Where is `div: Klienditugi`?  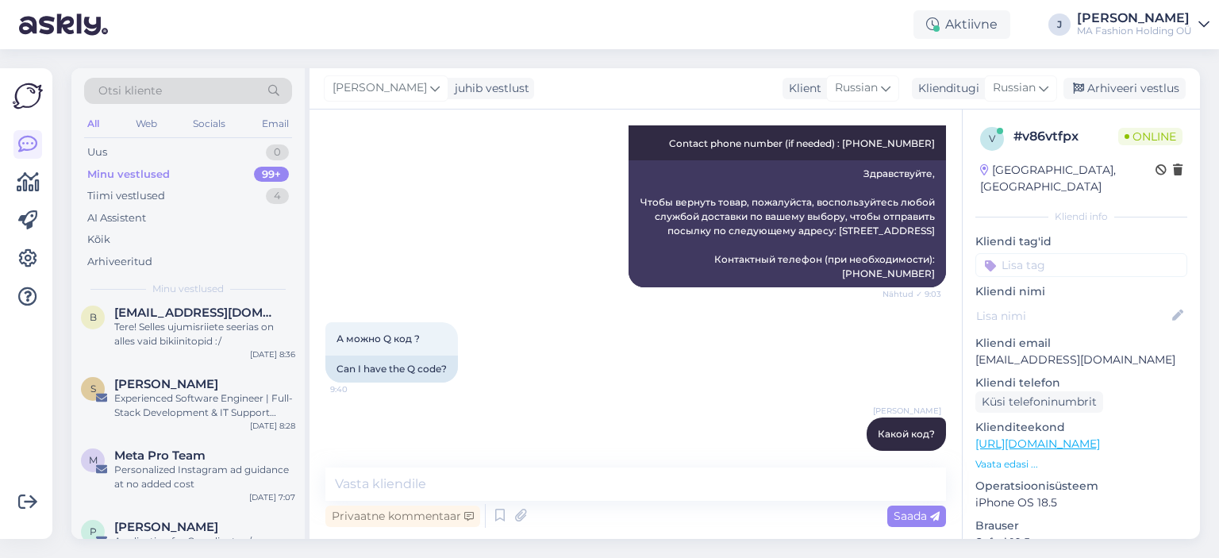 div: Klienditugi is located at coordinates (945, 88).